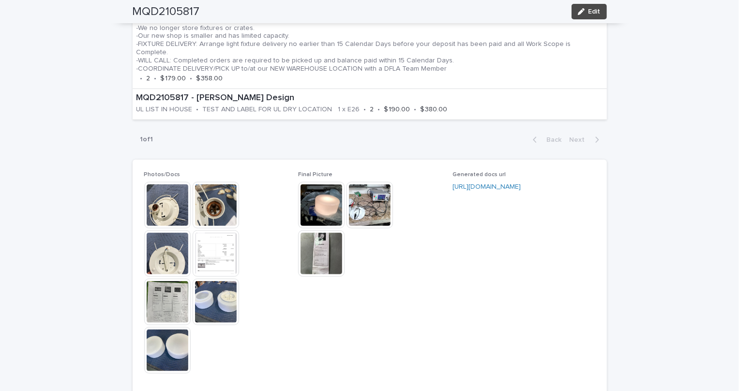 This screenshot has width=739, height=391. What do you see at coordinates (173, 78) in the screenshot?
I see `p: $ 179.00` at bounding box center [173, 78].